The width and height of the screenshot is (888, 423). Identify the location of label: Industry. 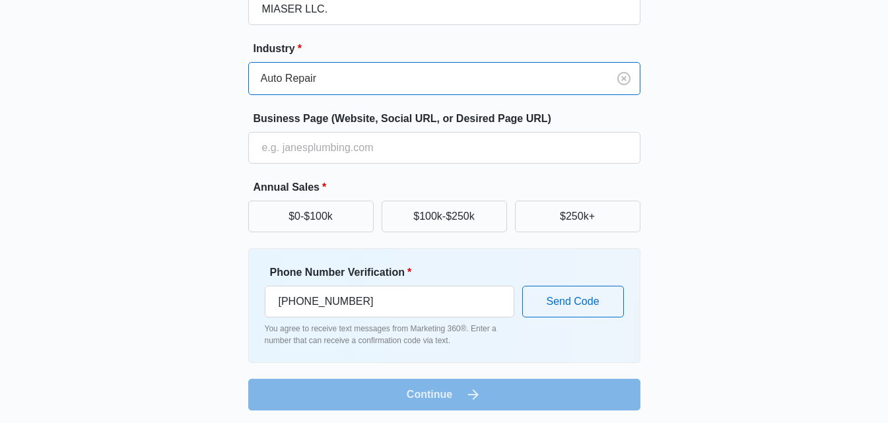
(450, 49).